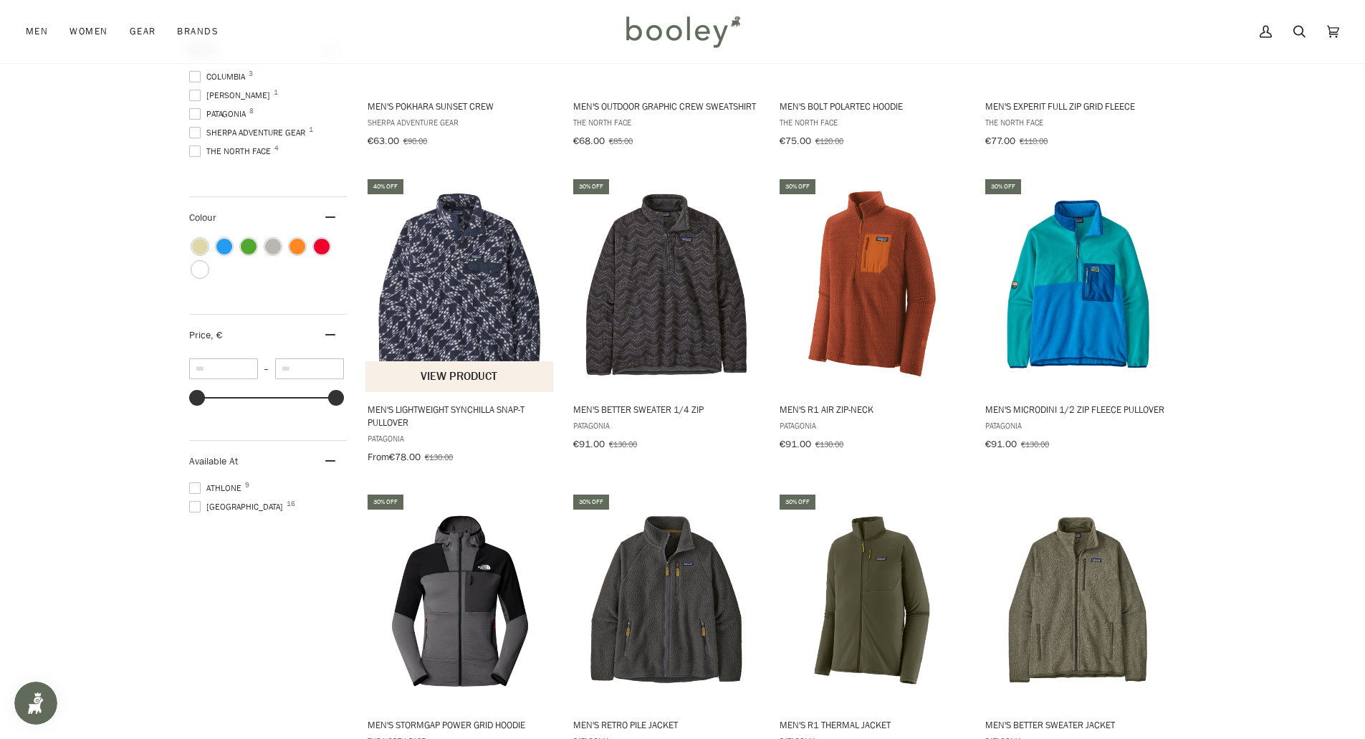 The image size is (1365, 739). What do you see at coordinates (1078, 409) in the screenshot?
I see `span: Men's Microdini 1/2 Zip Fleece Pullover` at bounding box center [1078, 409].